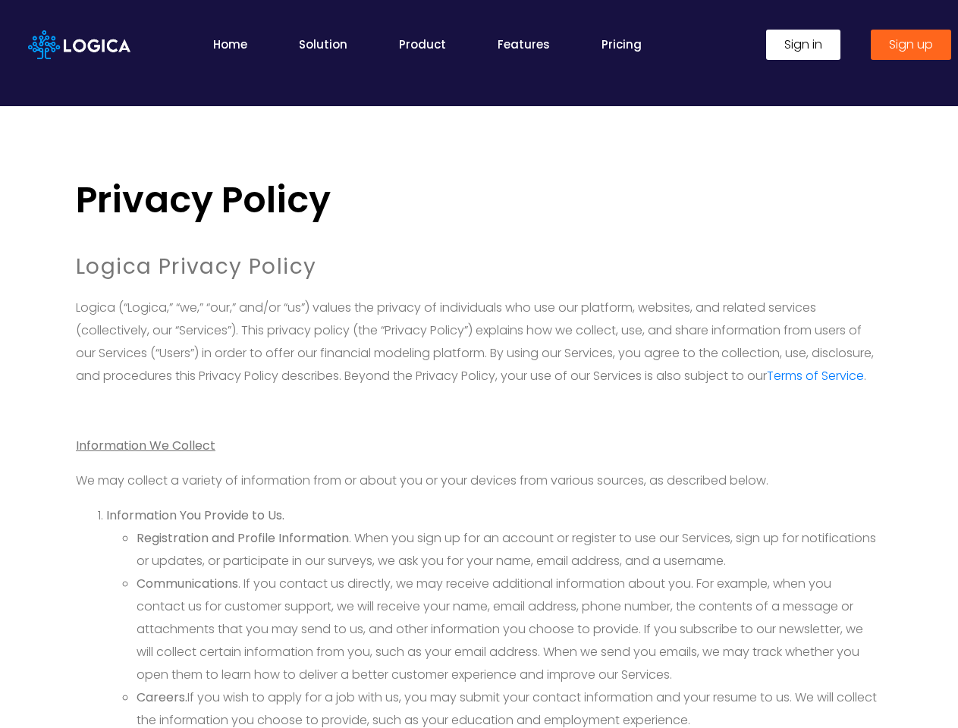 The width and height of the screenshot is (958, 728). What do you see at coordinates (230, 44) in the screenshot?
I see `a: Home` at bounding box center [230, 44].